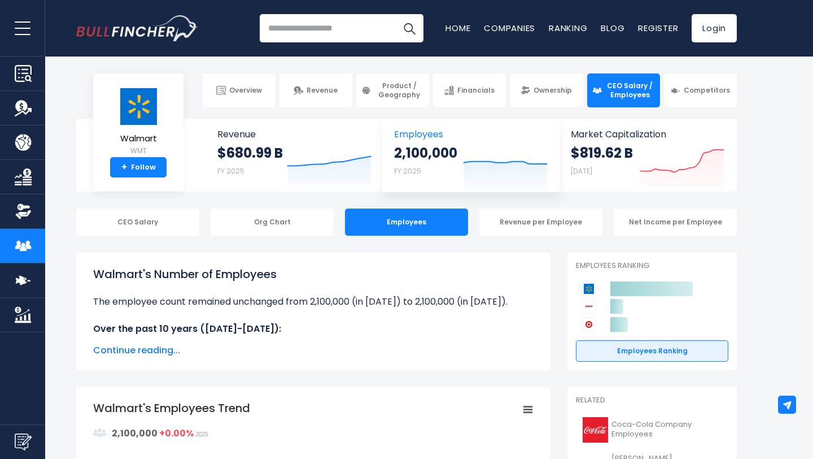 The width and height of the screenshot is (813, 459). Describe the element at coordinates (707, 90) in the screenshot. I see `span: Competitors` at that location.